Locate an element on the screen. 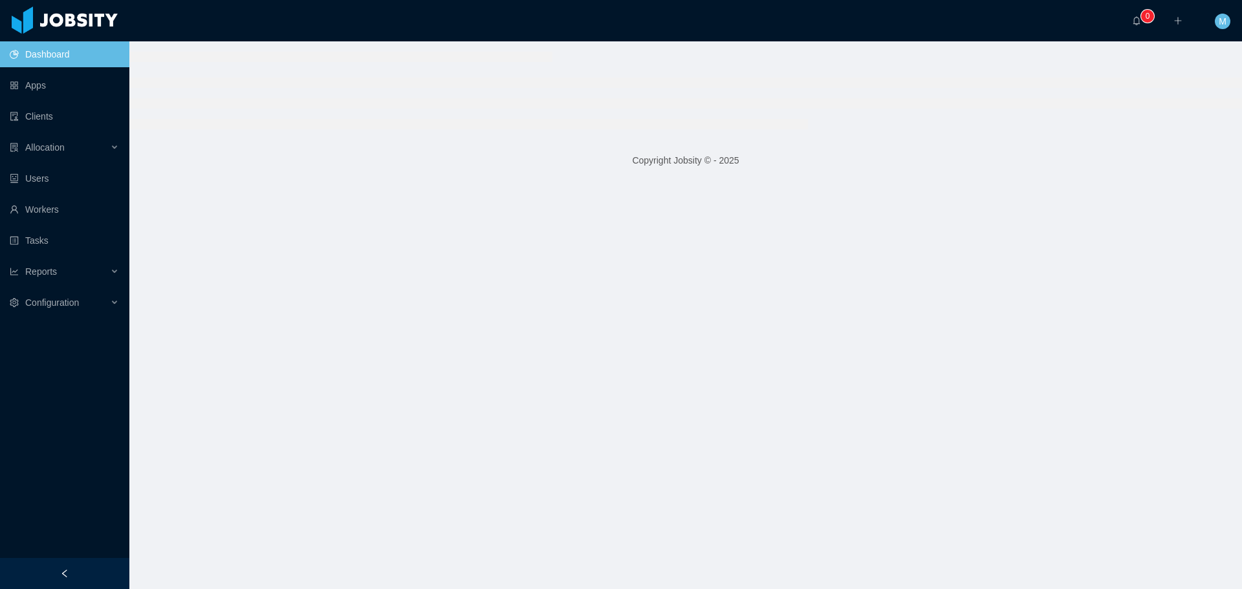 The image size is (1242, 589). span: Allocation is located at coordinates (45, 147).